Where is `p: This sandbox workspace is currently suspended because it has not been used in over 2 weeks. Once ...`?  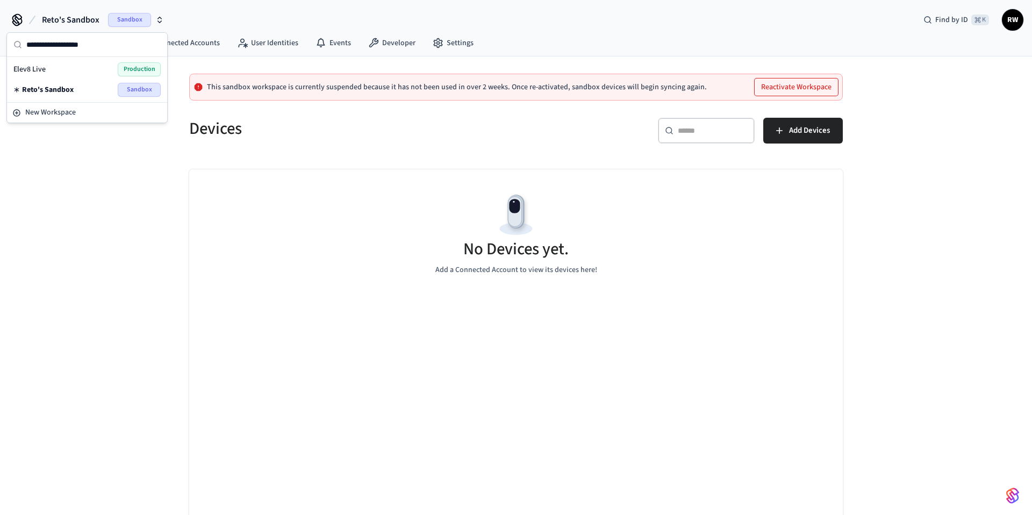
p: This sandbox workspace is currently suspended because it has not been used in over 2 weeks. Once ... is located at coordinates (457, 87).